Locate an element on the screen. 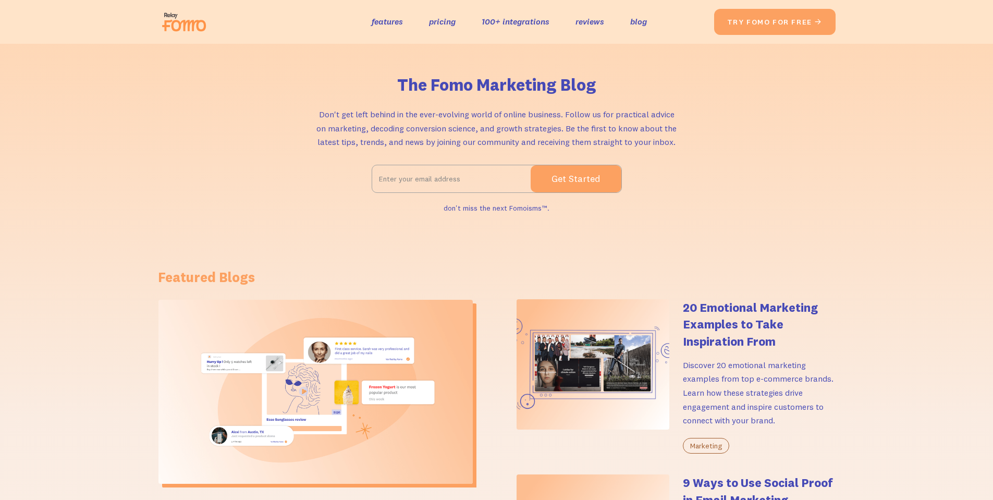 The width and height of the screenshot is (993, 500). img: Types of Social Proof: 14 Examples Showing Their Impact is located at coordinates (315, 391).